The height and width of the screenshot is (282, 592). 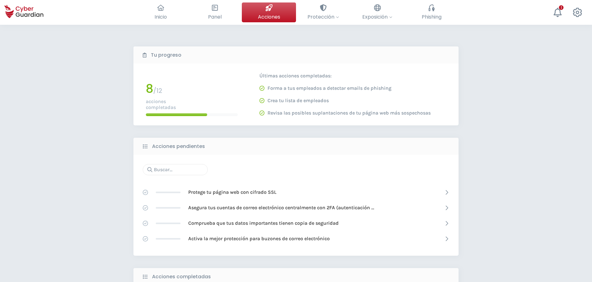 What do you see at coordinates (561, 7) in the screenshot?
I see `div: 1` at bounding box center [561, 7].